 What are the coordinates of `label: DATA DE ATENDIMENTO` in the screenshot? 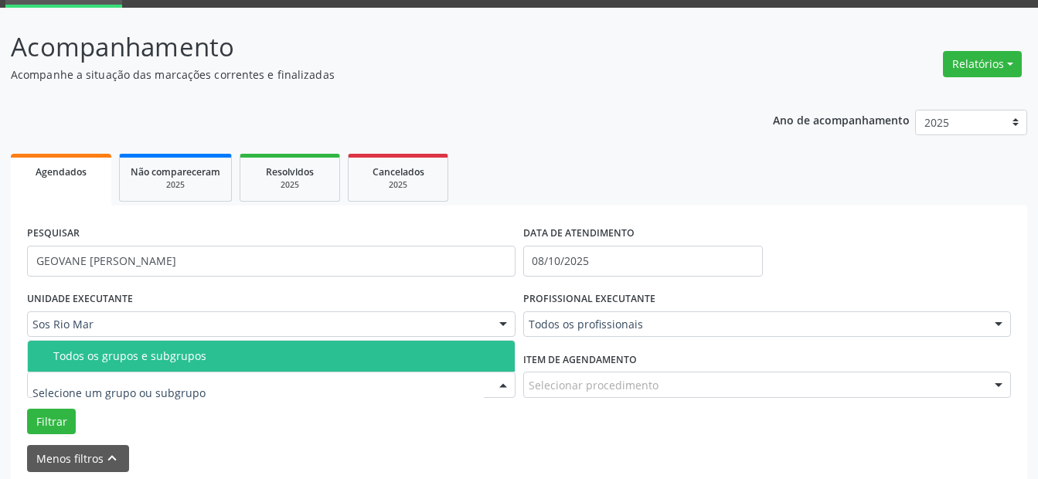 It's located at (579, 233).